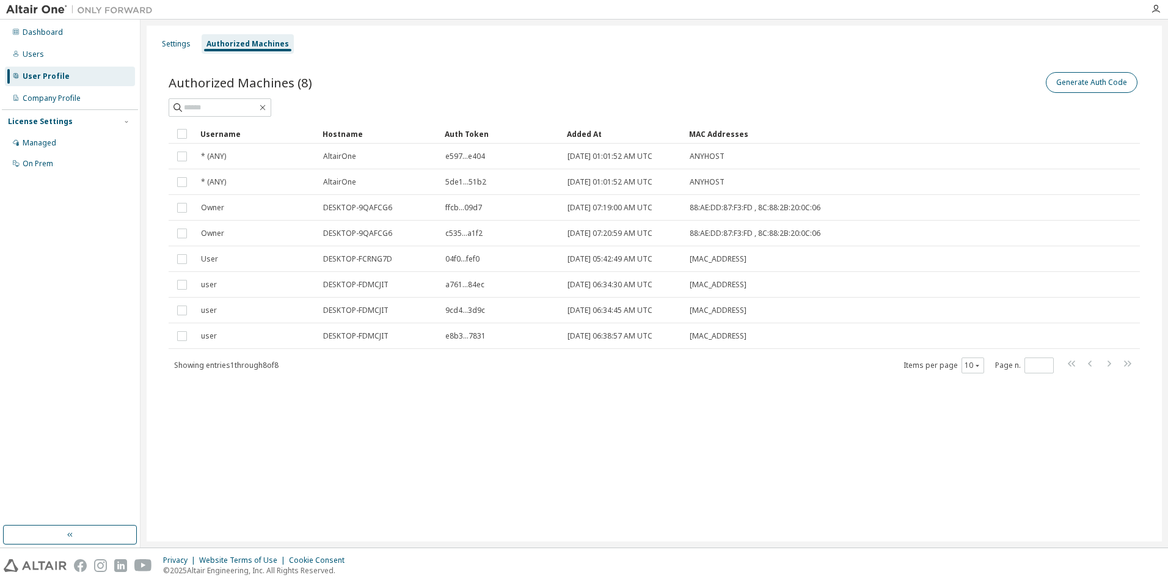 This screenshot has width=1168, height=583. What do you see at coordinates (466, 182) in the screenshot?
I see `span: 5de1...51b2` at bounding box center [466, 182].